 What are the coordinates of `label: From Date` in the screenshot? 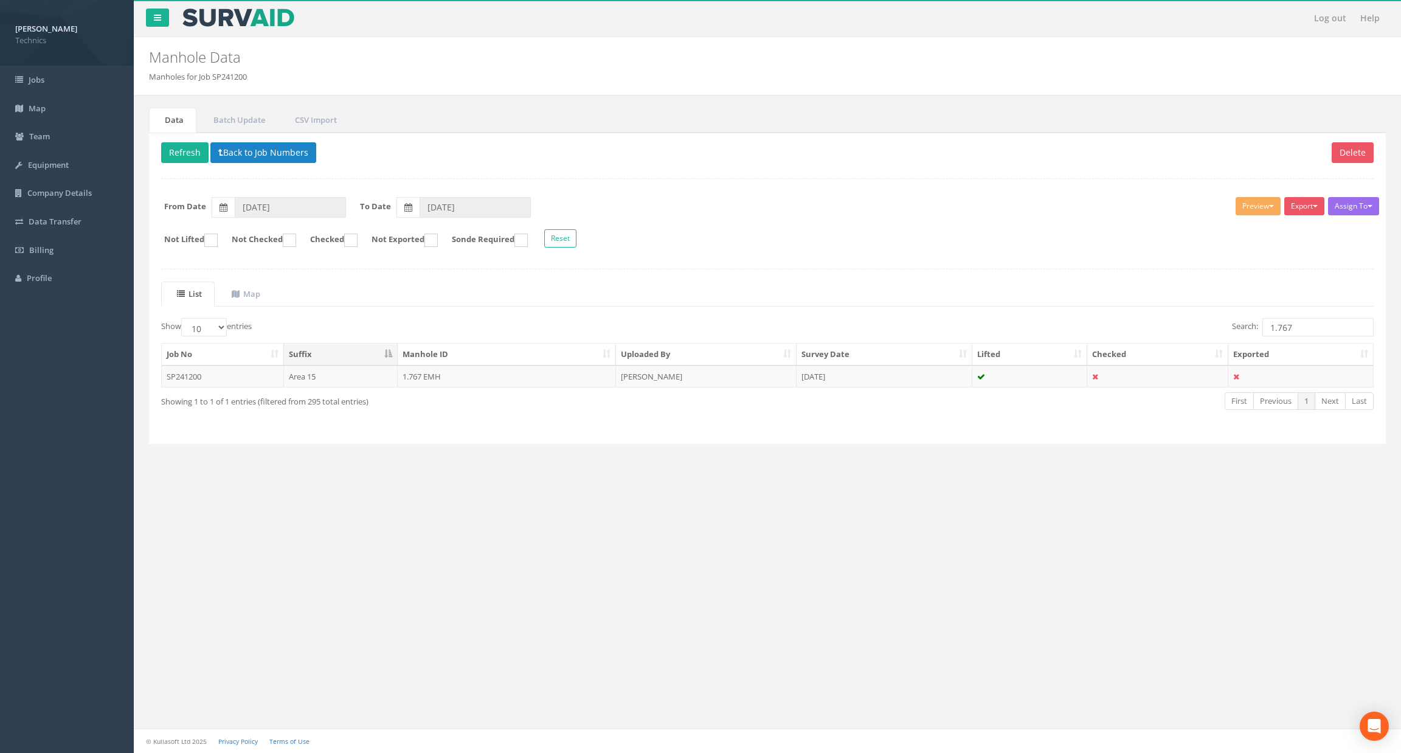 It's located at (185, 206).